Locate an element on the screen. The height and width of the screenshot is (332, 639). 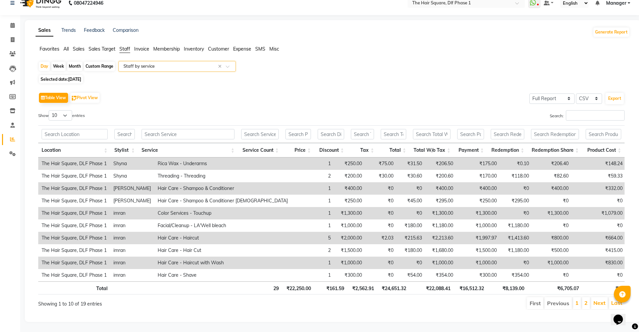
input: Search Redemption Share is located at coordinates (555, 134).